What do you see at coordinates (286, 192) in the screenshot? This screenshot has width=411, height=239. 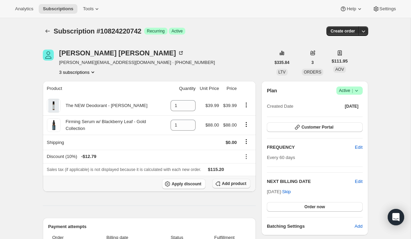 I see `span: Skip` at bounding box center [286, 192].